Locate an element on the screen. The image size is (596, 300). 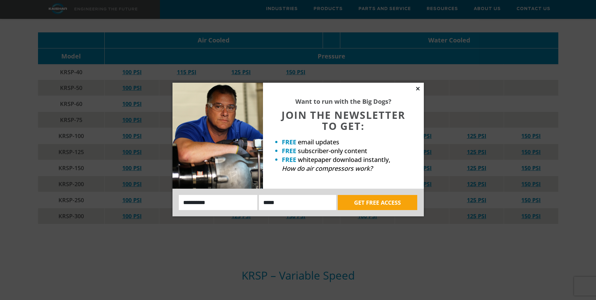
span: JOIN THE NEWSLETTER TO GET: is located at coordinates (344, 120).